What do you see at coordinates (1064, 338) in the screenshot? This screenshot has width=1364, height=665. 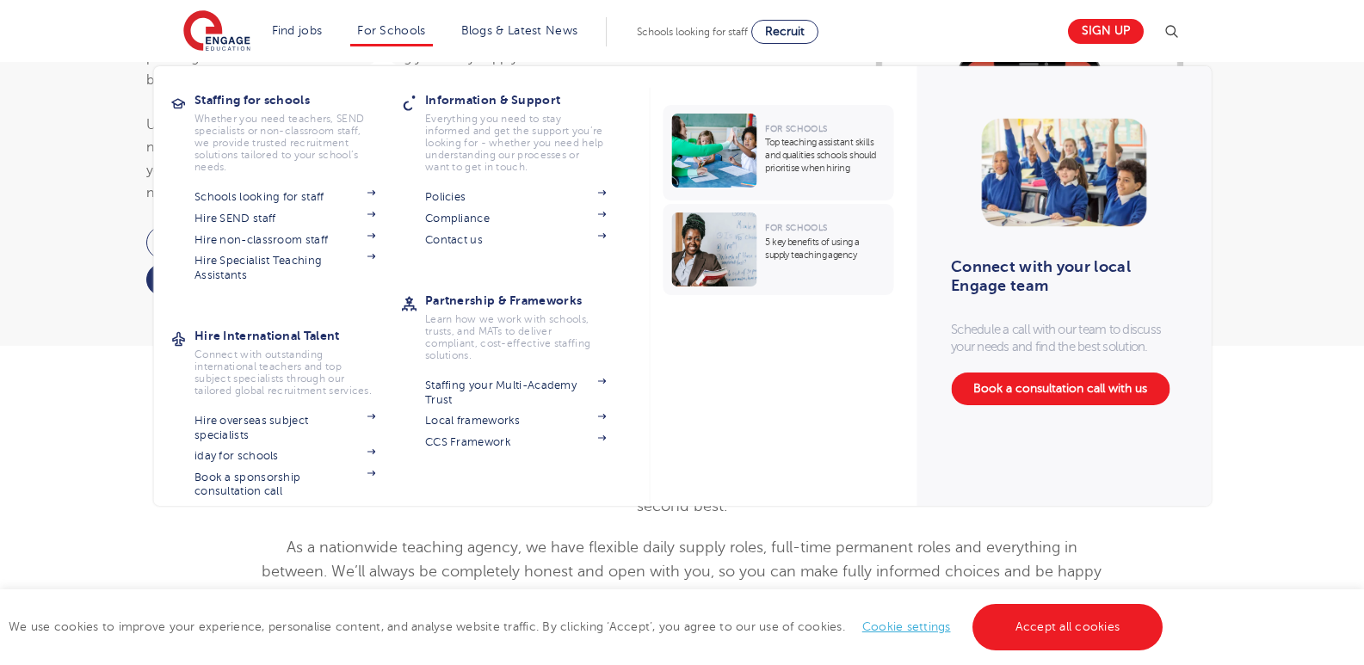 I see `p: Schedule a call with our team to discuss your needs and find the best solution.` at bounding box center [1064, 338].